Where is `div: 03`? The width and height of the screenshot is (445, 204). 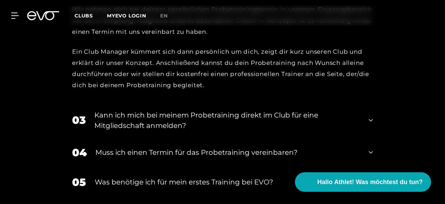
div: 03 is located at coordinates (79, 120).